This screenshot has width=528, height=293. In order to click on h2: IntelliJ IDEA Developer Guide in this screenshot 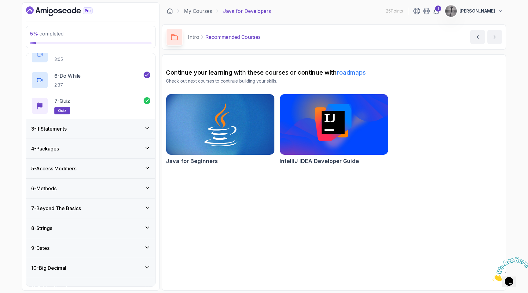, I will do `click(319, 161)`.